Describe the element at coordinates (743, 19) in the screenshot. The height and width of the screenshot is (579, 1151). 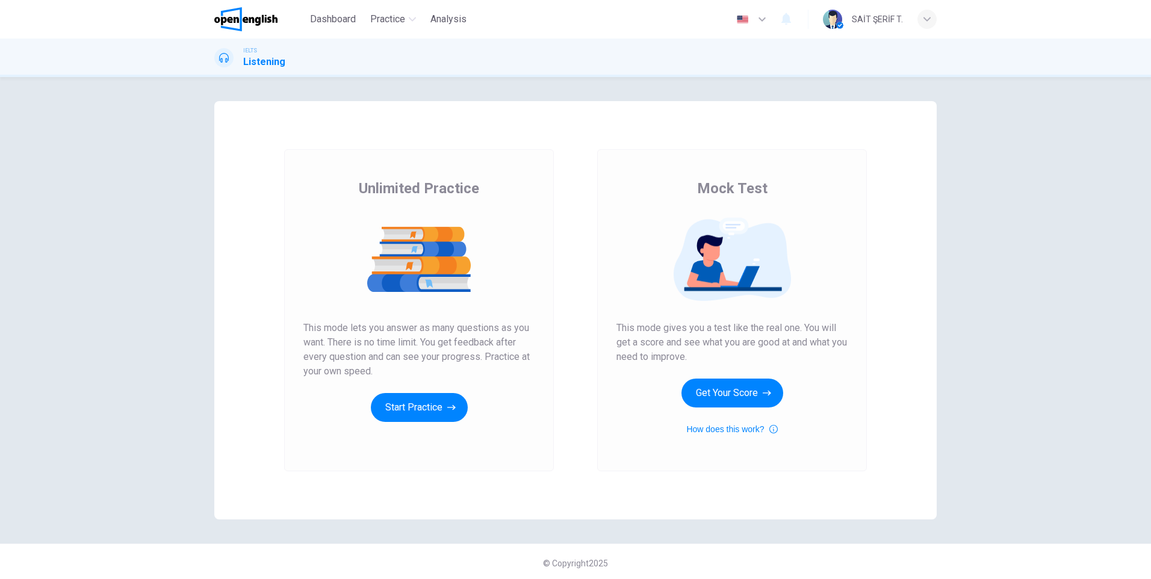
I see `img: en` at that location.